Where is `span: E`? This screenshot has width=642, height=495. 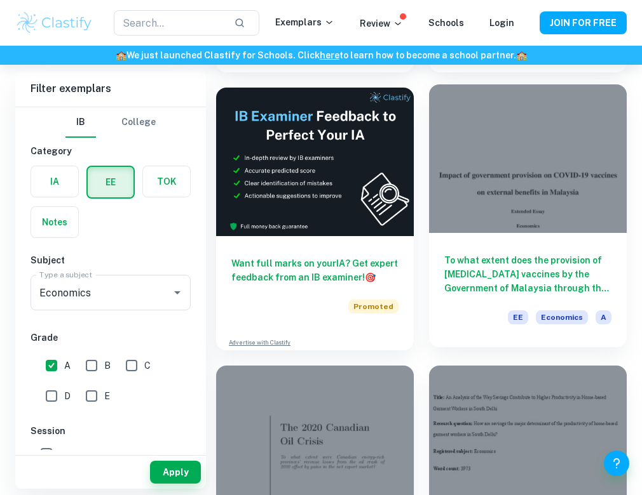 span: E is located at coordinates (107, 396).